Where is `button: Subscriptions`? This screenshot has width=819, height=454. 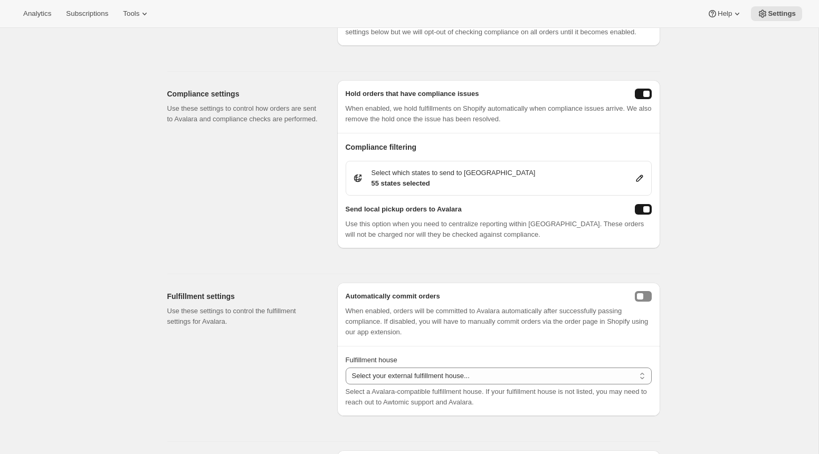
button: Subscriptions is located at coordinates (87, 14).